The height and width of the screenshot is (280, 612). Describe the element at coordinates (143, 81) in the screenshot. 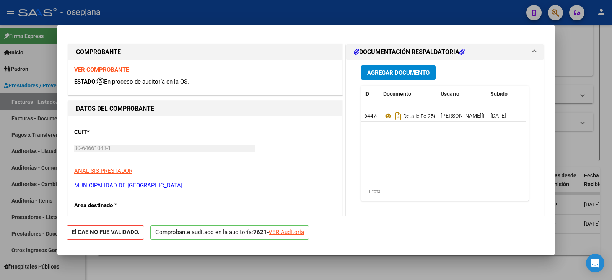

I see `span: En proceso de auditoría en la OS.` at that location.